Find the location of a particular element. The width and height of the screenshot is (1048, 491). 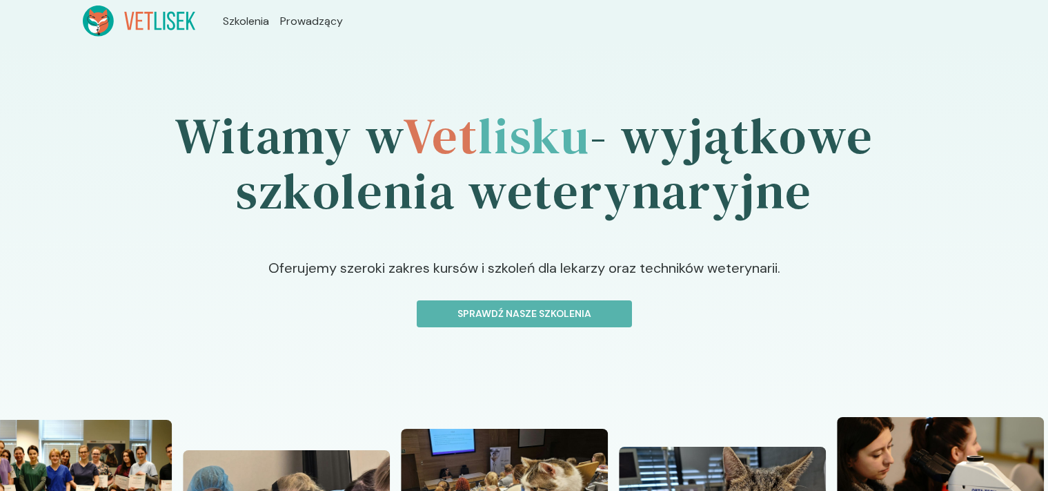

span: Prowadzący is located at coordinates (311, 21).